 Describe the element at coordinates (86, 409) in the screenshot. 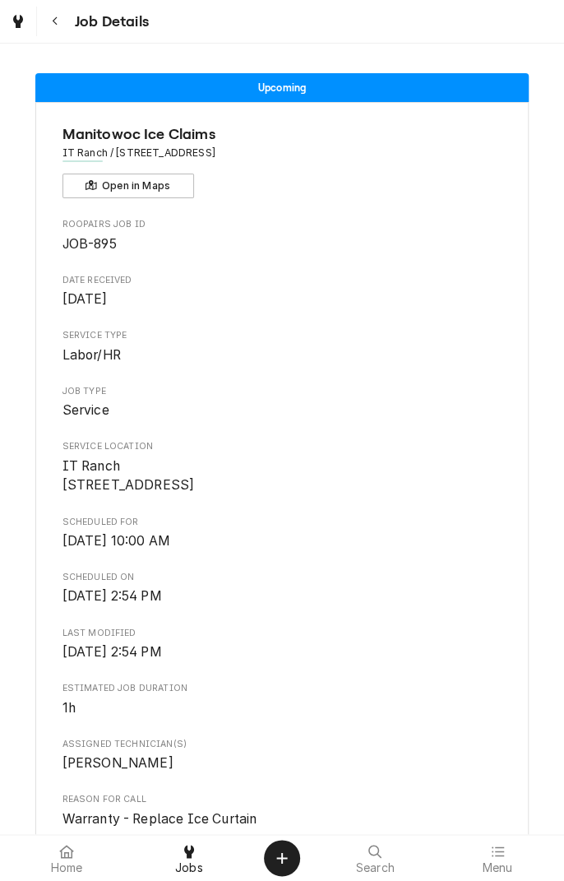

I see `span: Service` at that location.